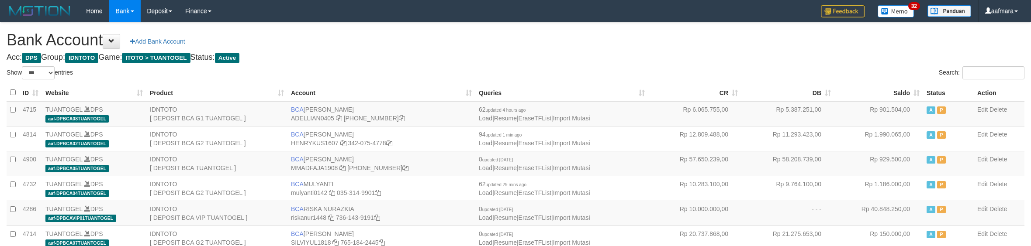 The height and width of the screenshot is (246, 1031). What do you see at coordinates (344, 143) in the screenshot?
I see `a: Copy HENRYKUS1607 to clipboard` at bounding box center [344, 143].